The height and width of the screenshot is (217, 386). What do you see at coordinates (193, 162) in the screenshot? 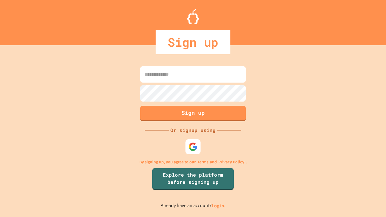
I see `p: By signing up, you agree to our and .` at bounding box center [193, 162].